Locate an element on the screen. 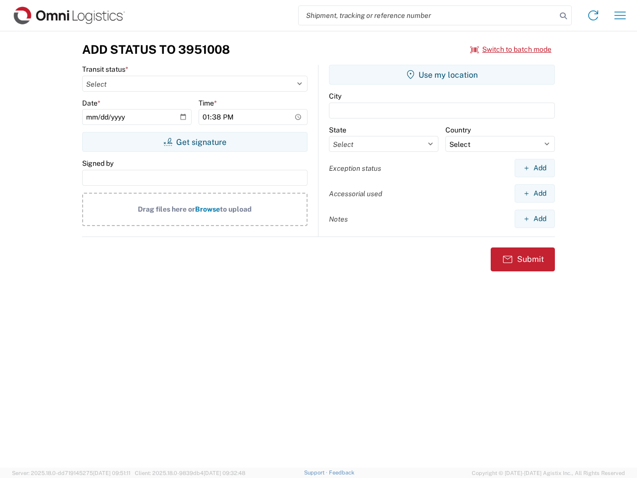 The height and width of the screenshot is (478, 637). label: Date is located at coordinates (91, 103).